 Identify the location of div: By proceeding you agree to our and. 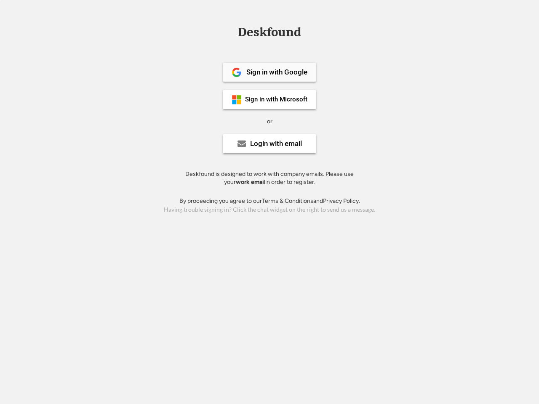
(270, 201).